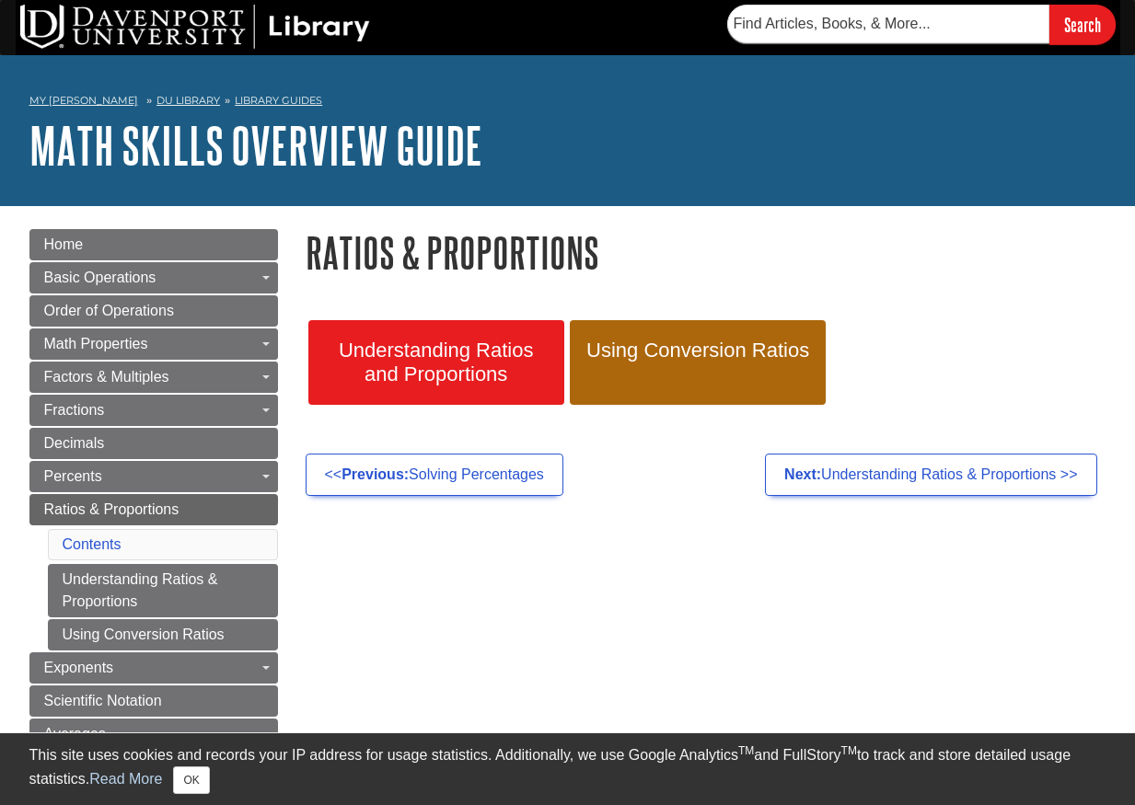  Describe the element at coordinates (154, 477) in the screenshot. I see `a: Percents` at that location.